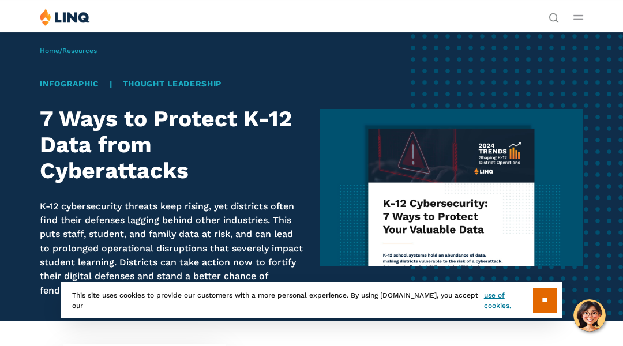  I want to click on p: K-12 cybersecurity threats keep rising, yet districts often find their defenses lagging behind ot..., so click(171, 248).